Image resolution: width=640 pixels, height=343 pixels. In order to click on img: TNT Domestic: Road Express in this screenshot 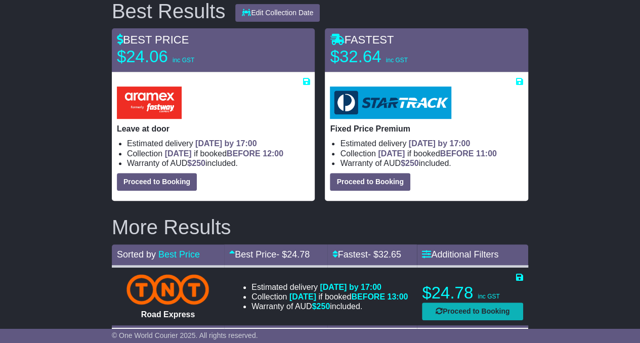, I will do `click(167, 289)`.